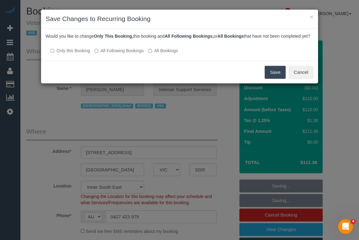 This screenshot has width=359, height=240. What do you see at coordinates (114, 36) in the screenshot?
I see `b: Only This Booking,` at bounding box center [114, 36].